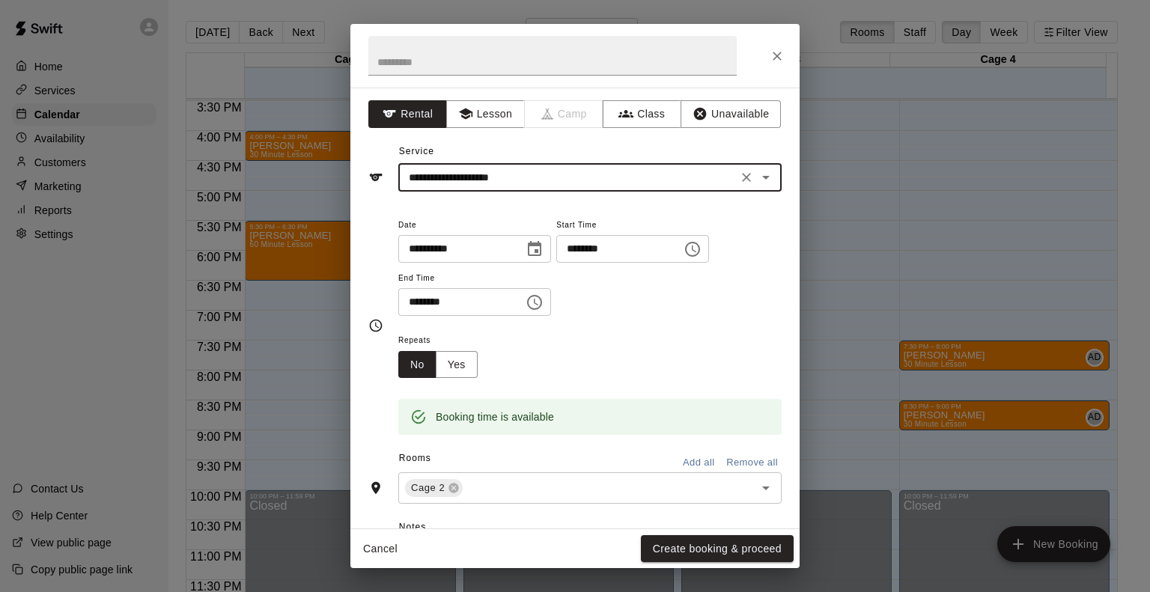  Describe the element at coordinates (752, 463) in the screenshot. I see `button: Remove all` at that location.